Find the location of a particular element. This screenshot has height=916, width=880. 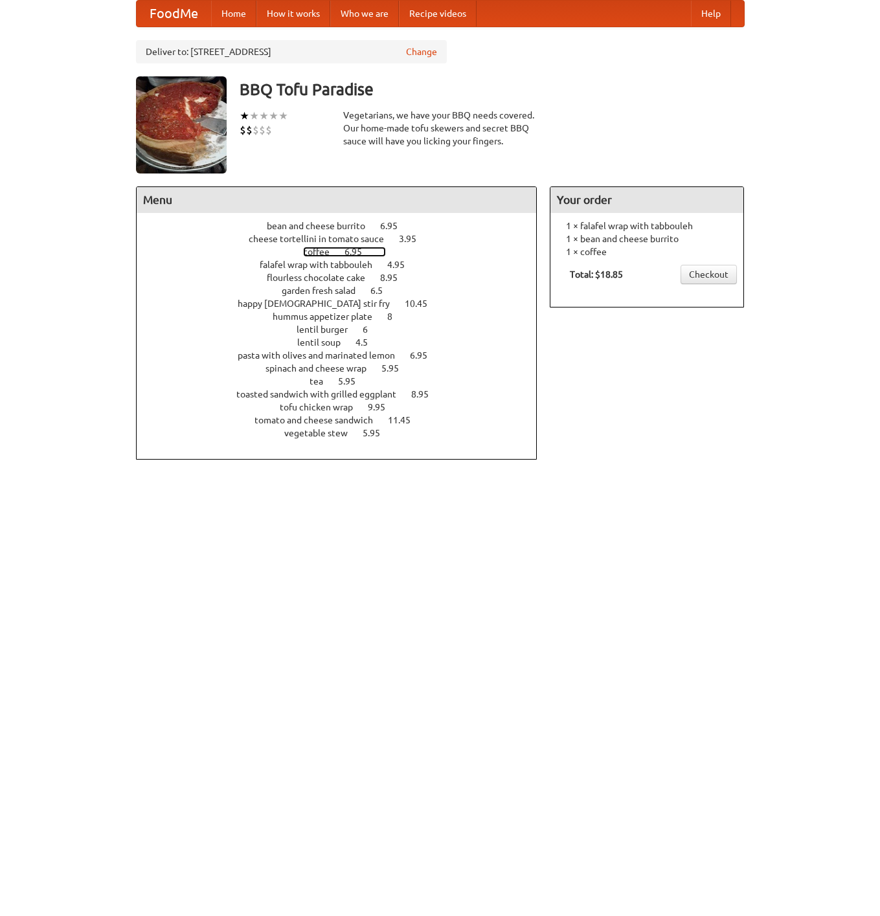

a: bean and cheese burrito 6.95 is located at coordinates (344, 226).